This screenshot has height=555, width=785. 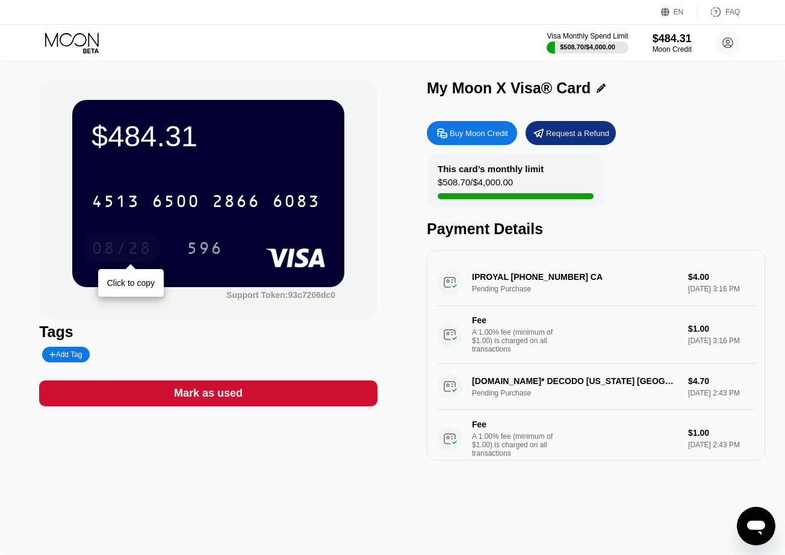 What do you see at coordinates (66, 355) in the screenshot?
I see `div: Add Tag` at bounding box center [66, 355].